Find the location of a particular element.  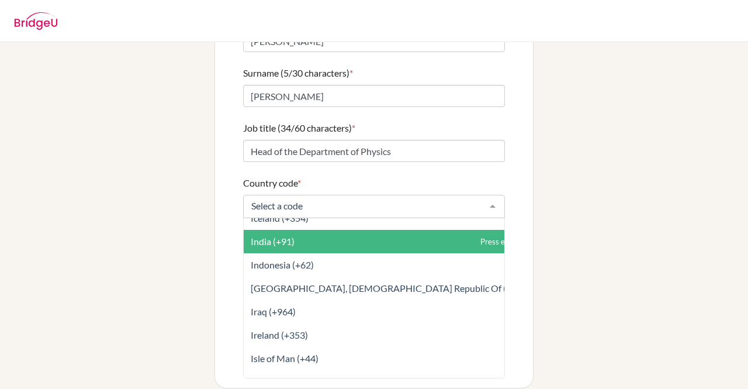

span: Ireland (+353) is located at coordinates (279, 334).